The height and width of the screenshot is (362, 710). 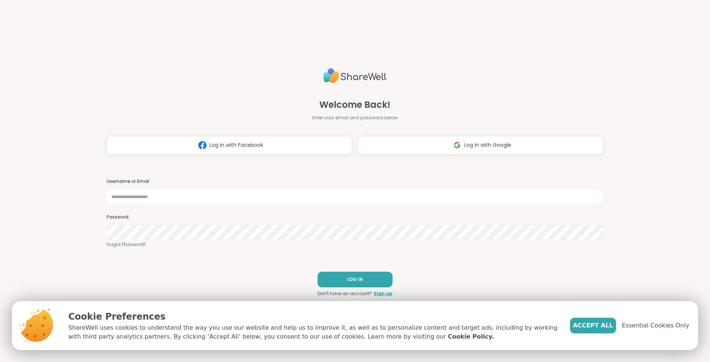 What do you see at coordinates (471, 336) in the screenshot?
I see `a: Cookie Policy.` at bounding box center [471, 336].